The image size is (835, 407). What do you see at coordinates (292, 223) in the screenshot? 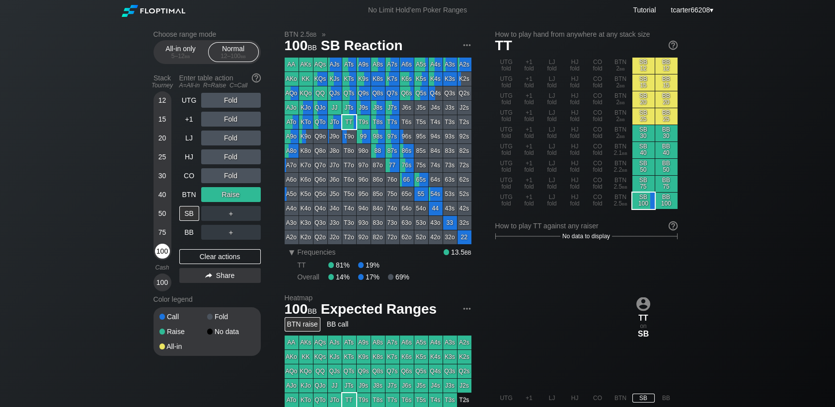
I see `div: A3o` at bounding box center [292, 223].